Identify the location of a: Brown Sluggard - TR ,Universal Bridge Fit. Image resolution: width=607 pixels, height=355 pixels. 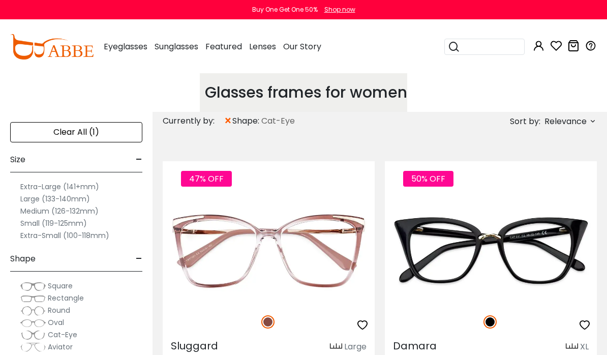
(268, 250).